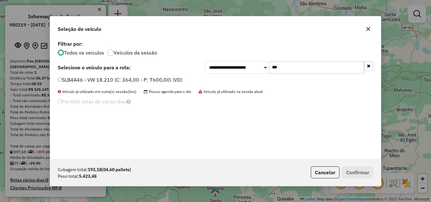 The image size is (431, 202). I want to click on span: Possui agenda para o dia, so click(167, 91).